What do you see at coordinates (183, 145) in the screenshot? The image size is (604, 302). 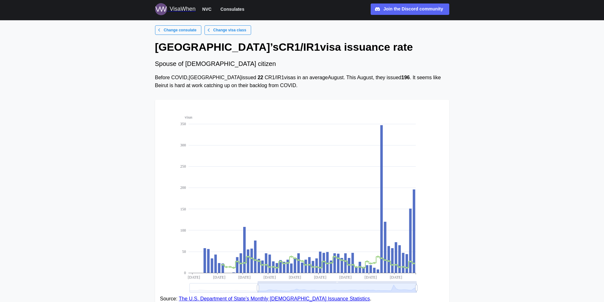 I see `text: 300` at bounding box center [183, 145].